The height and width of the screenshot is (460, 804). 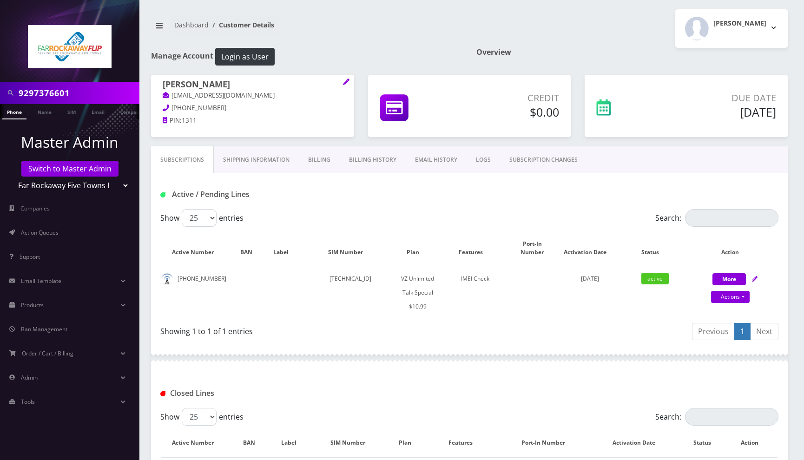 What do you see at coordinates (28, 402) in the screenshot?
I see `span: Tools` at bounding box center [28, 402].